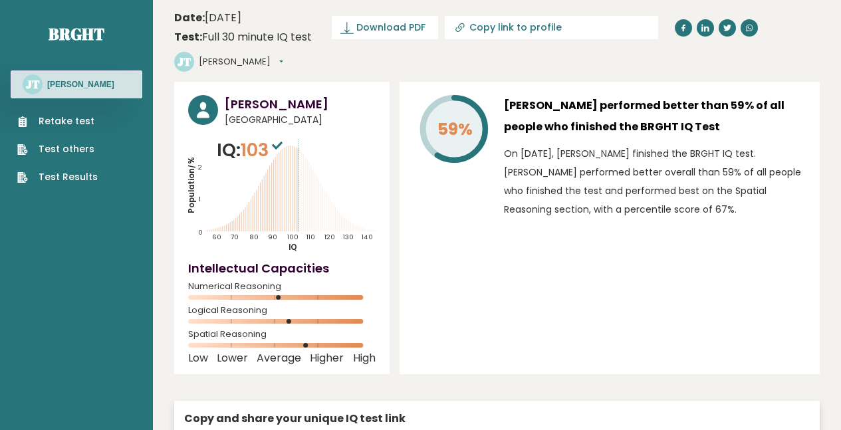 This screenshot has height=430, width=841. What do you see at coordinates (200, 167) in the screenshot?
I see `tspan: 2` at bounding box center [200, 167].